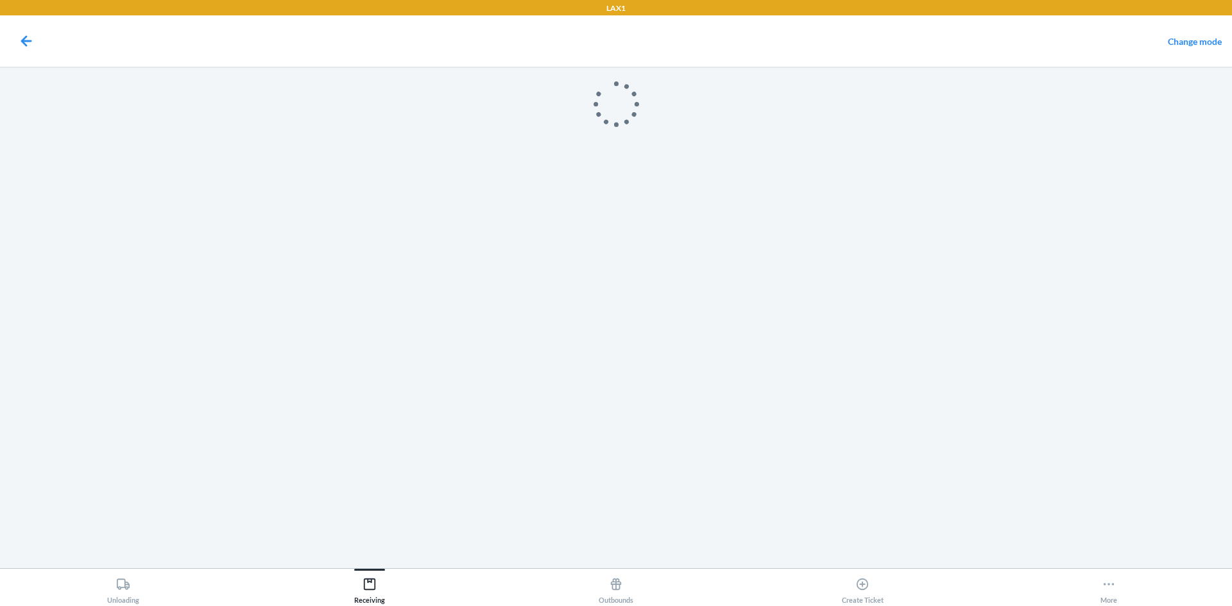 This screenshot has height=606, width=1232. Describe the element at coordinates (616, 586) in the screenshot. I see `button: Outbounds` at that location.